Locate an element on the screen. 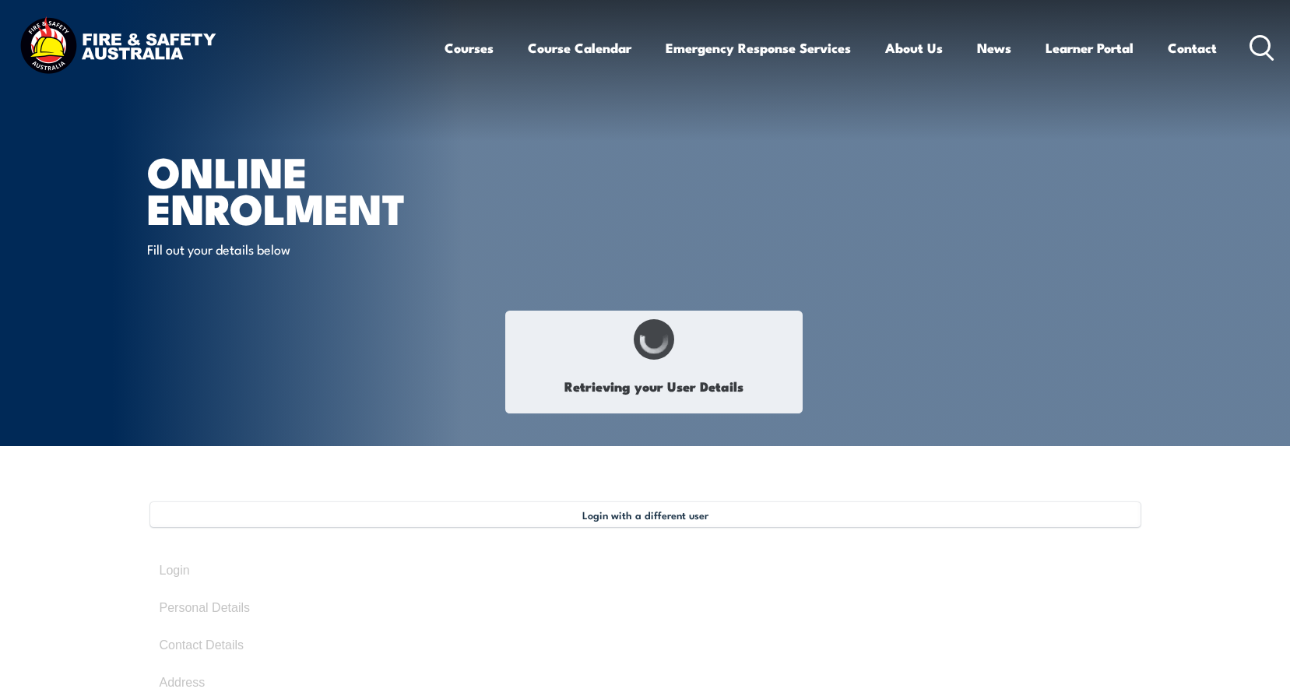  h1: Retrieving your User Details is located at coordinates (654, 386).